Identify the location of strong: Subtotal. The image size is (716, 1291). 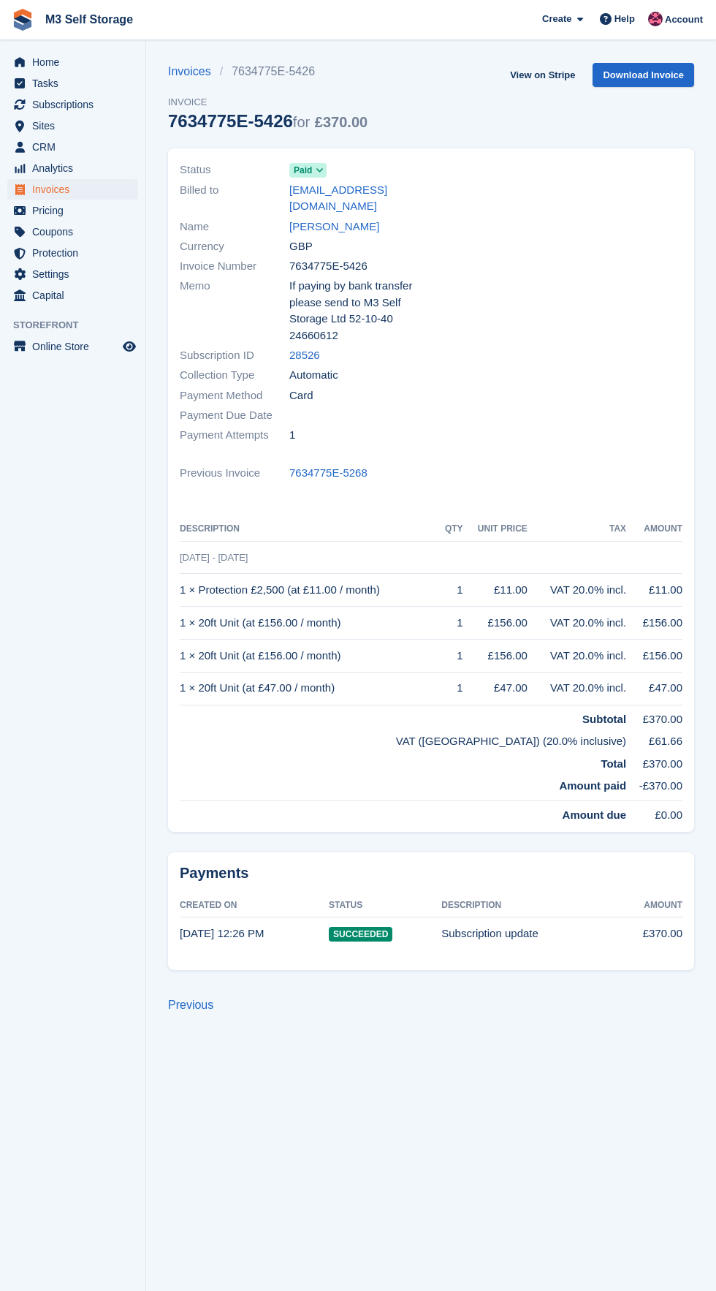
(605, 719).